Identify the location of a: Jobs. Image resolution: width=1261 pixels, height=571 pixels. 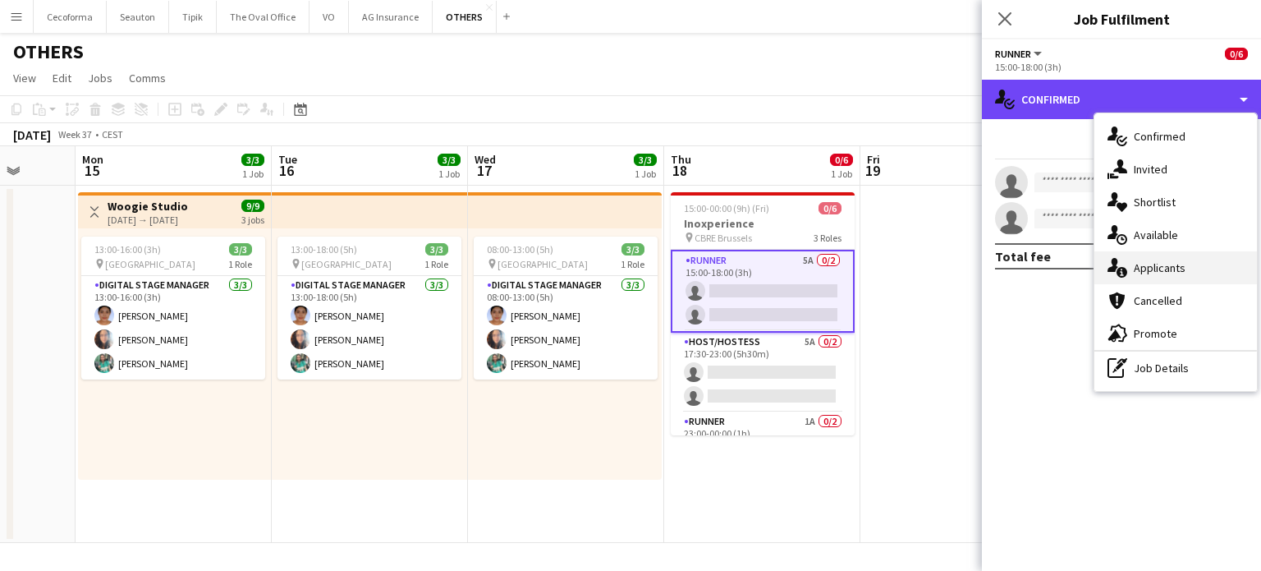
(100, 78).